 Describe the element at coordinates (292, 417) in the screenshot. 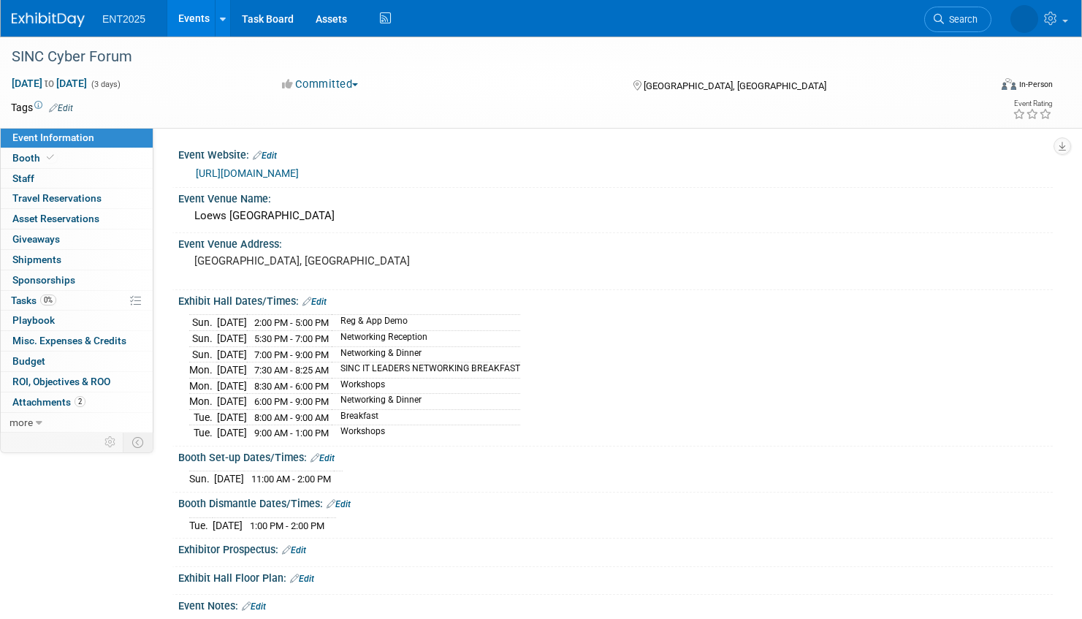

I see `span: 8:00 AM - 9:00 AM` at that location.